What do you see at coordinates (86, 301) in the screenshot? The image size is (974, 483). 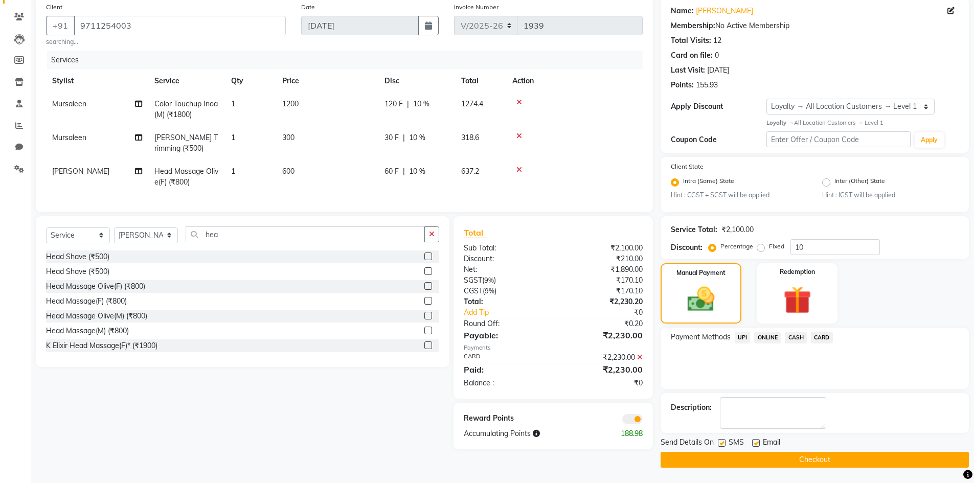 I see `div: Head Massage(F) (₹800)` at bounding box center [86, 301].